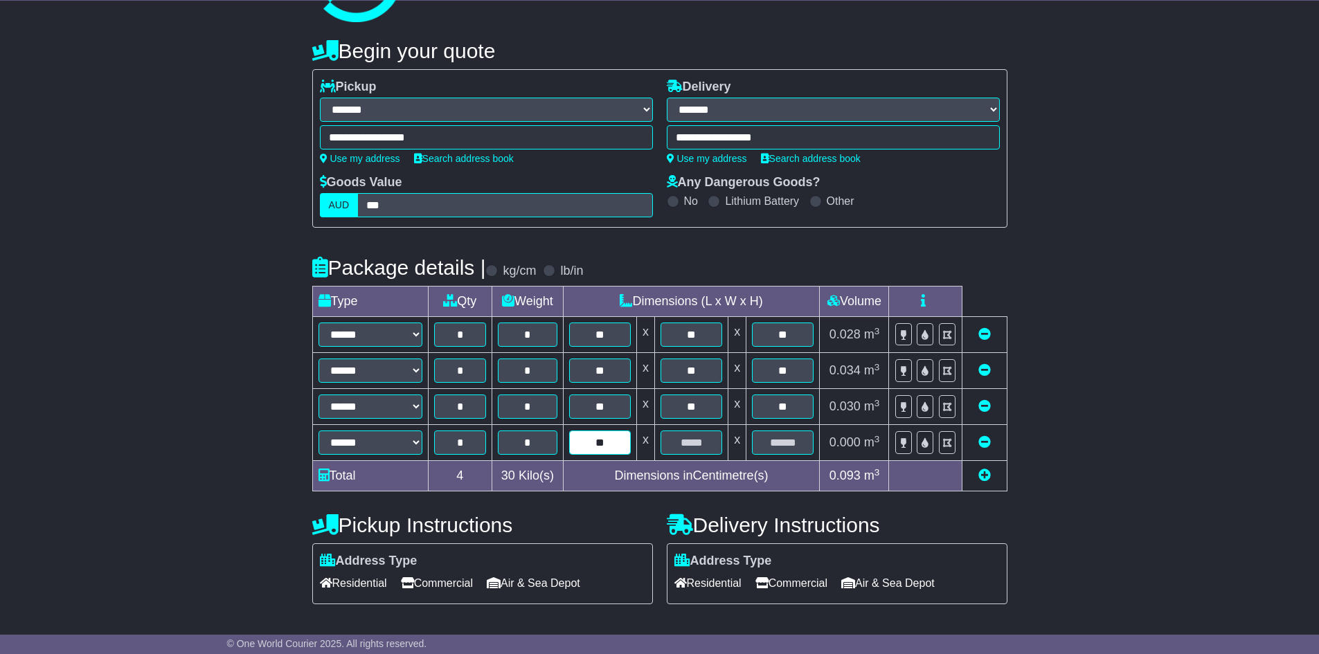 Image resolution: width=1319 pixels, height=654 pixels. I want to click on label: Lithium Battery, so click(762, 201).